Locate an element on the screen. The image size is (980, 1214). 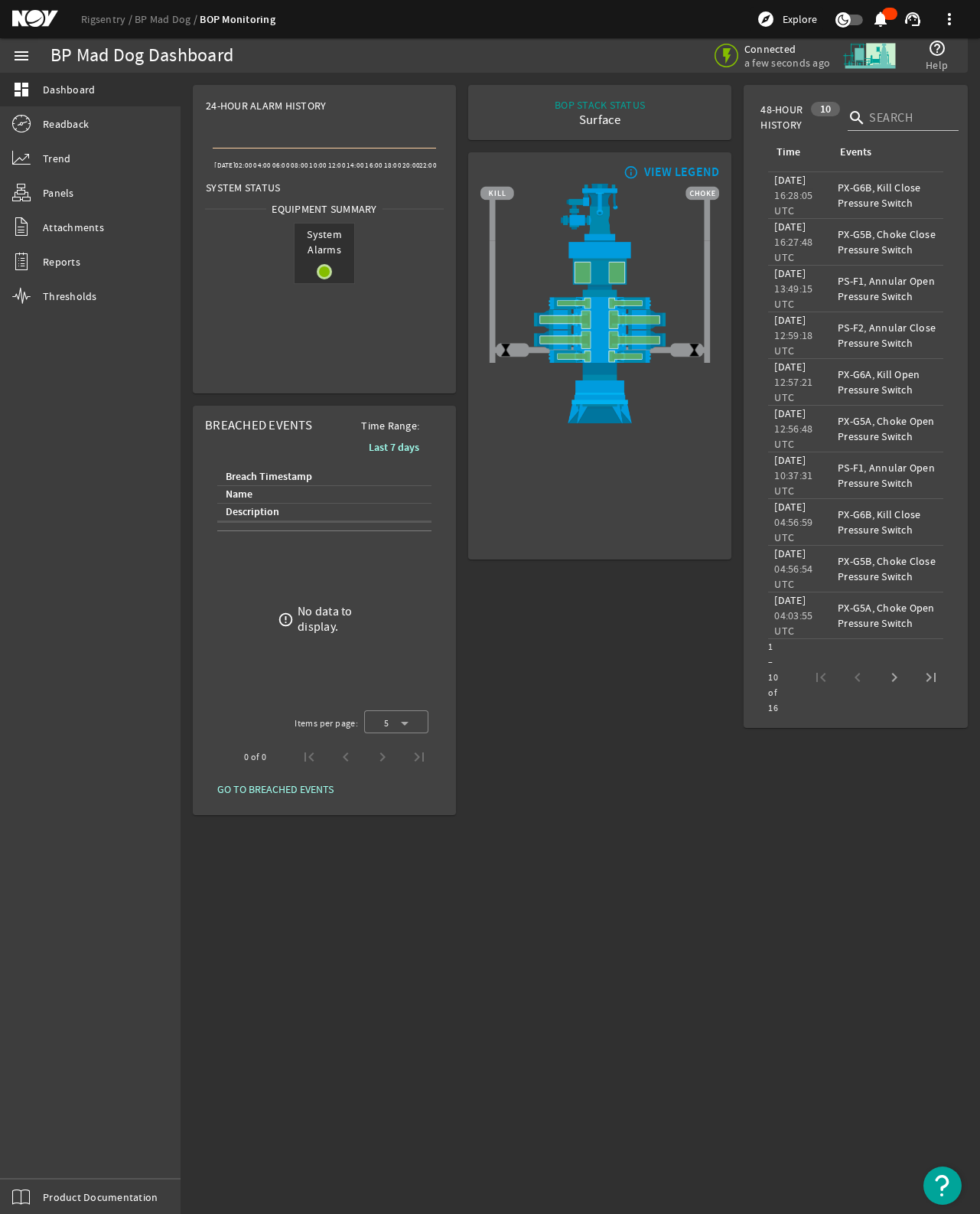
span: System Status is located at coordinates (243, 187).